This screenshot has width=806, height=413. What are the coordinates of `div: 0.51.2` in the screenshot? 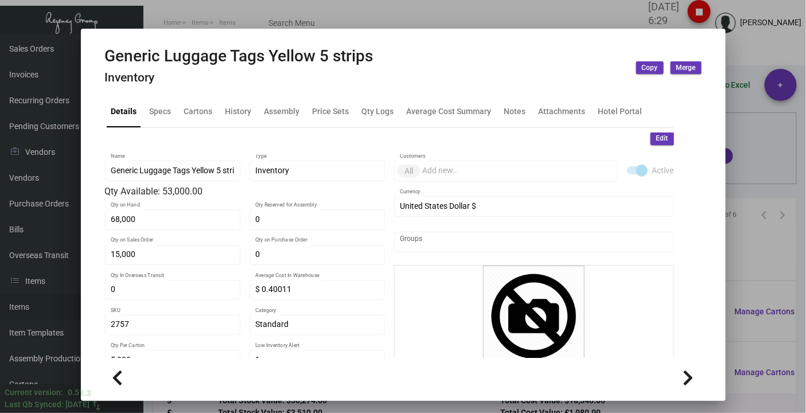 It's located at (79, 392).